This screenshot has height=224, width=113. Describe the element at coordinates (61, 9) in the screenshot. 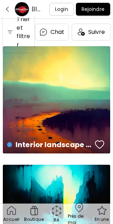

I see `p: Login` at that location.